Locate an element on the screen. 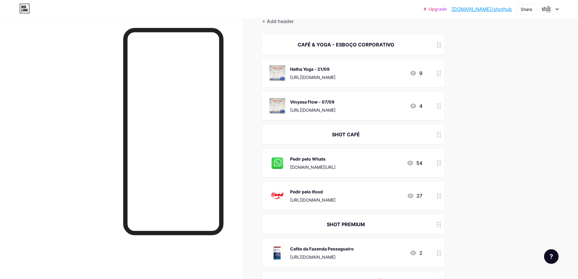 The image size is (578, 279). img: Hatha Yoga - 21/09 is located at coordinates (277, 73).